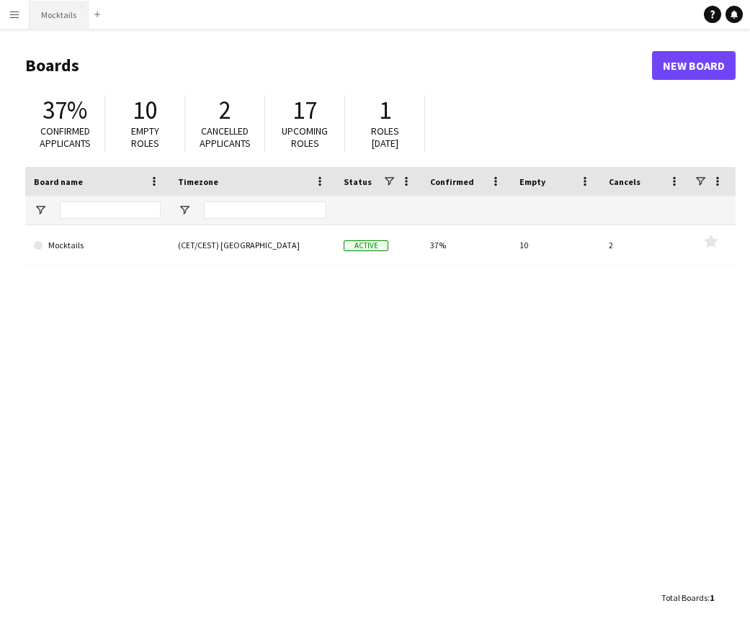 The width and height of the screenshot is (750, 634). I want to click on span: Empty roles, so click(145, 137).